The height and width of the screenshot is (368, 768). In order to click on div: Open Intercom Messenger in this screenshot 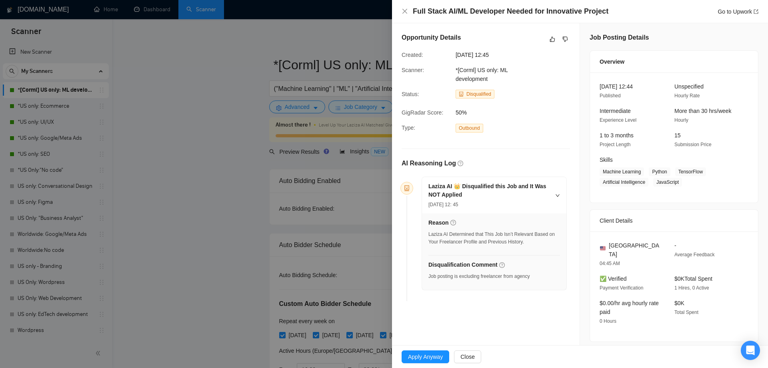, I will do `click(751, 350)`.